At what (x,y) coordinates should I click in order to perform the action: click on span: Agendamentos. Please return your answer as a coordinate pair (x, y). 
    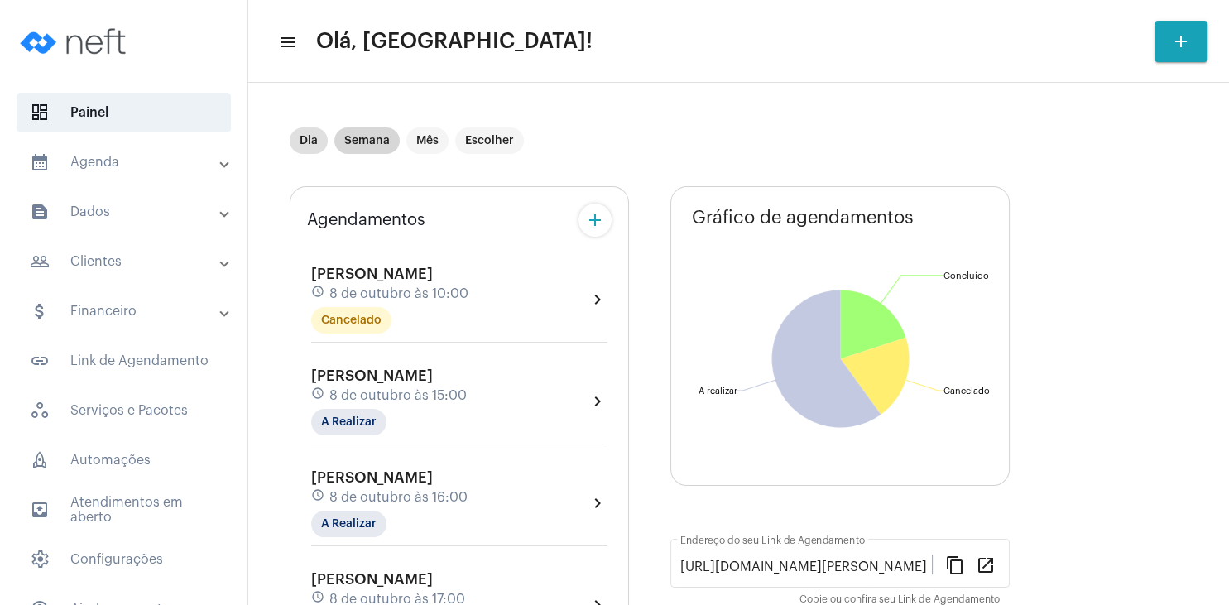
    Looking at the image, I should click on (366, 220).